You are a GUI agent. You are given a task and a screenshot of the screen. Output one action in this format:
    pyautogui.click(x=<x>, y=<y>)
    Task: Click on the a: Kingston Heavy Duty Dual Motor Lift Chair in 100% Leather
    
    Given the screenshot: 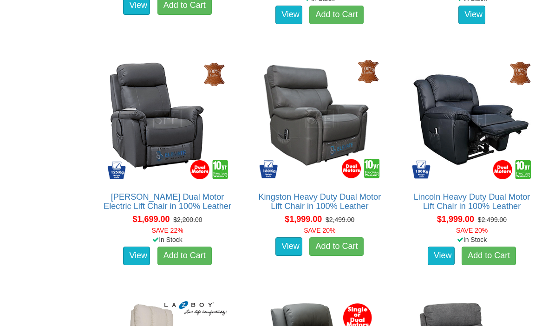 What is the action you would take?
    pyautogui.click(x=319, y=201)
    